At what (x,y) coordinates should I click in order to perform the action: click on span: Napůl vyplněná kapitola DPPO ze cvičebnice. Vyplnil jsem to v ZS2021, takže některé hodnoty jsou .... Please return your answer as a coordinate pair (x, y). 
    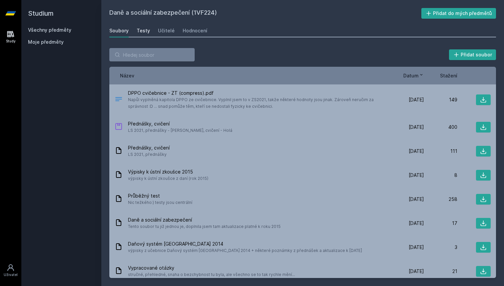
    Looking at the image, I should click on (258, 103).